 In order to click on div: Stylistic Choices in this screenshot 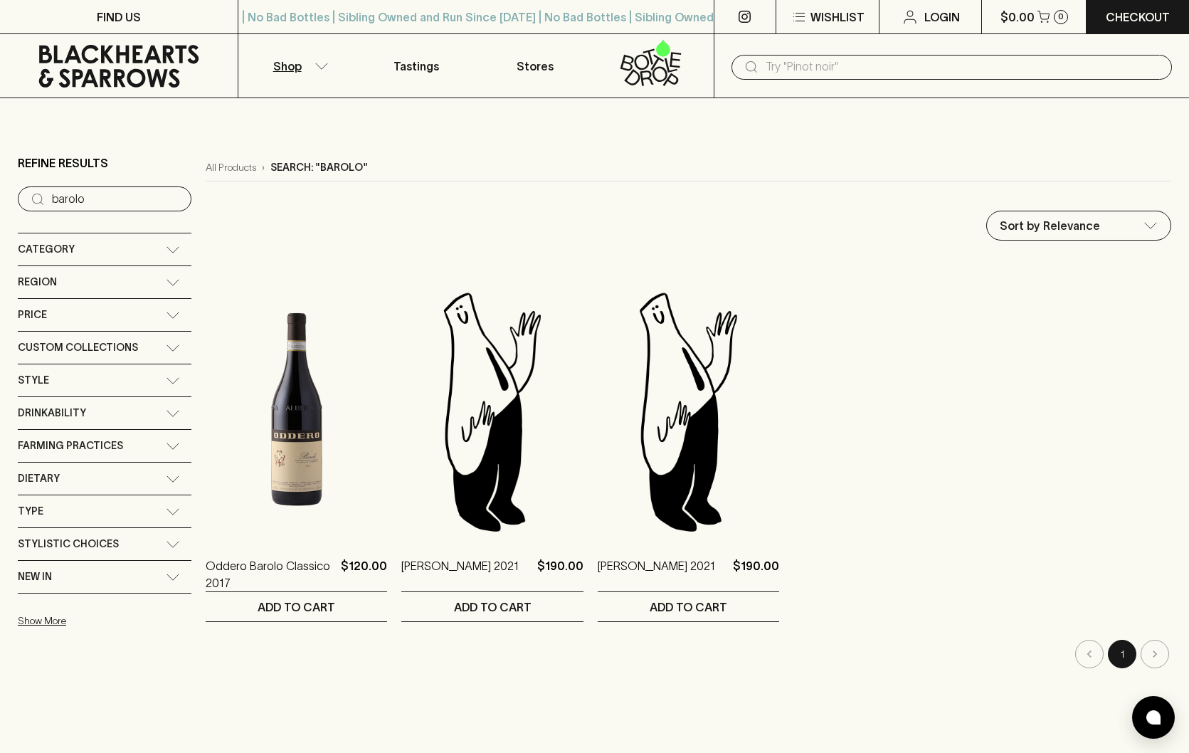, I will do `click(105, 544)`.